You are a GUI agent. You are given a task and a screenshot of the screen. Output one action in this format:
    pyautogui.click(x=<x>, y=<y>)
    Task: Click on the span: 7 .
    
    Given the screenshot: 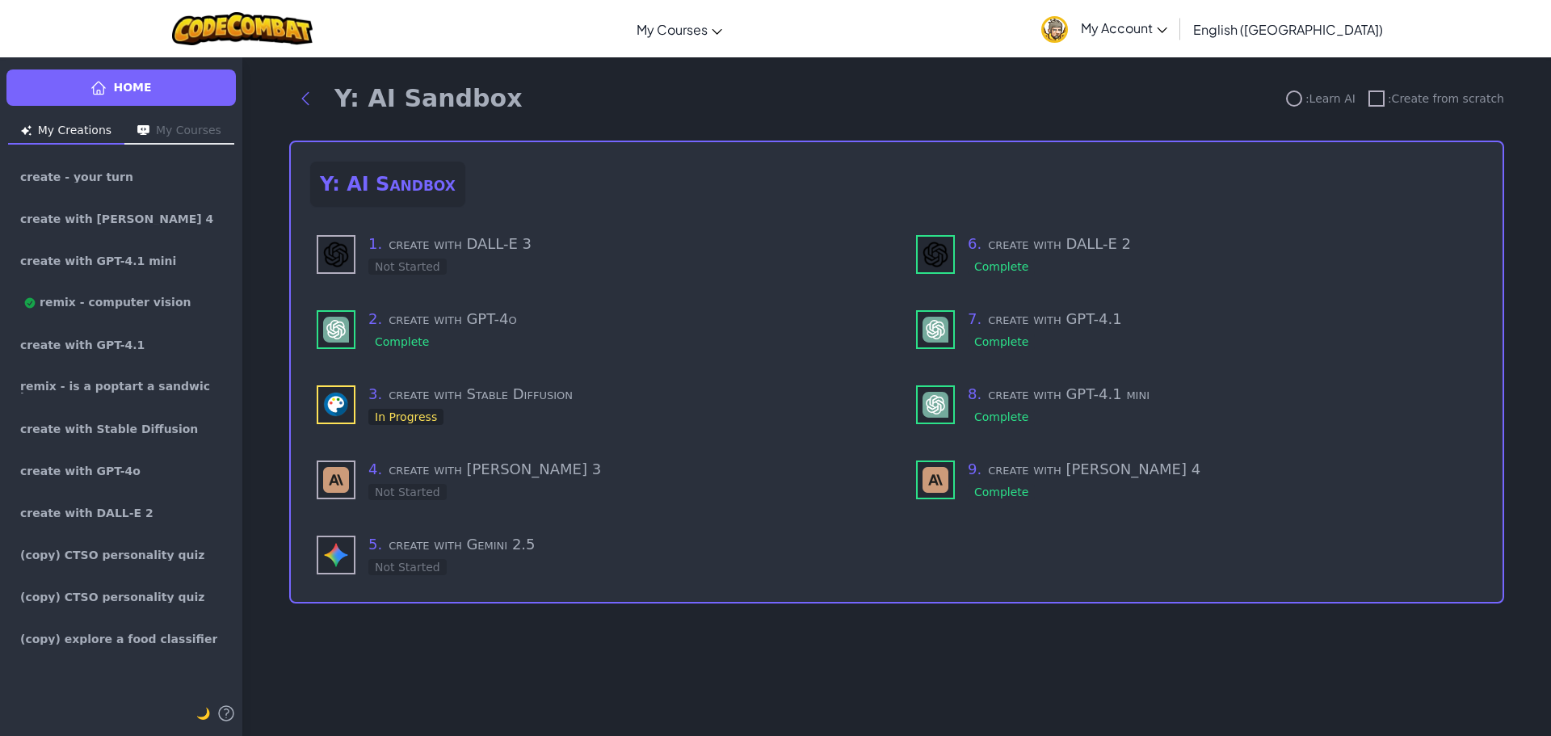 What is the action you would take?
    pyautogui.click(x=974, y=318)
    